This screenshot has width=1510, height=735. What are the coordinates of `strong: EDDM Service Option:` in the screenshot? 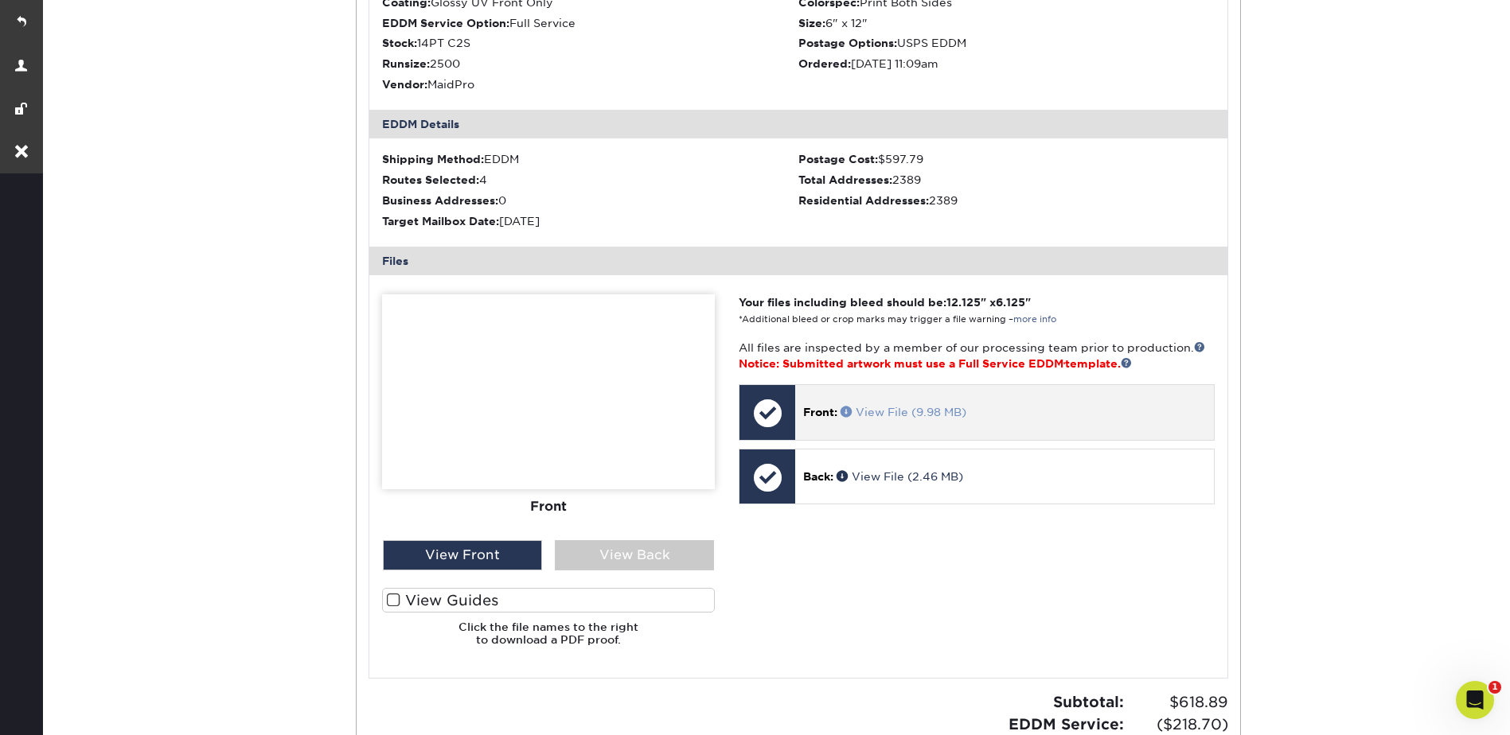 It's located at (446, 23).